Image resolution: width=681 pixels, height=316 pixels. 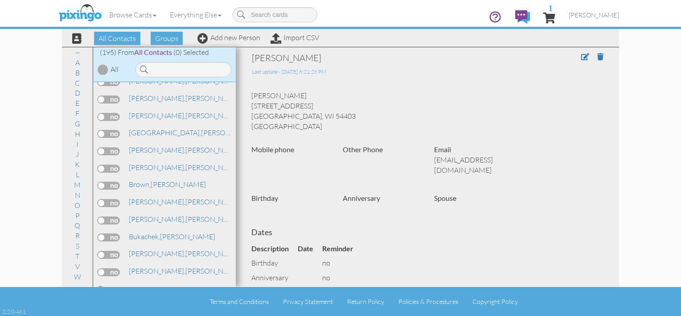 What do you see at coordinates (167, 38) in the screenshot?
I see `span: Groups` at bounding box center [167, 38].